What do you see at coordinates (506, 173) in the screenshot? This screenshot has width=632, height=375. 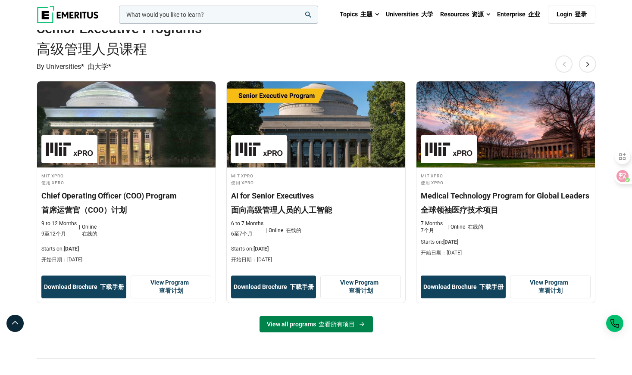 I see `a: Healthcare Course by MIT xPRO - December 8, 2025 MIT xPRO MIT xPRO 使用 xPRO Medical Technology Pro...` at bounding box center [506, 173].